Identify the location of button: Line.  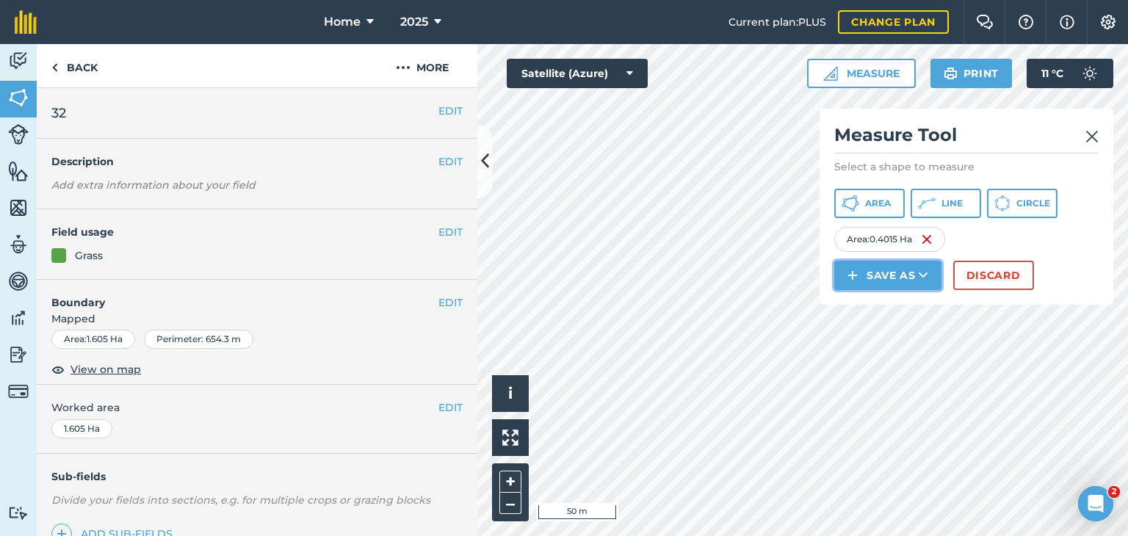
(946, 203).